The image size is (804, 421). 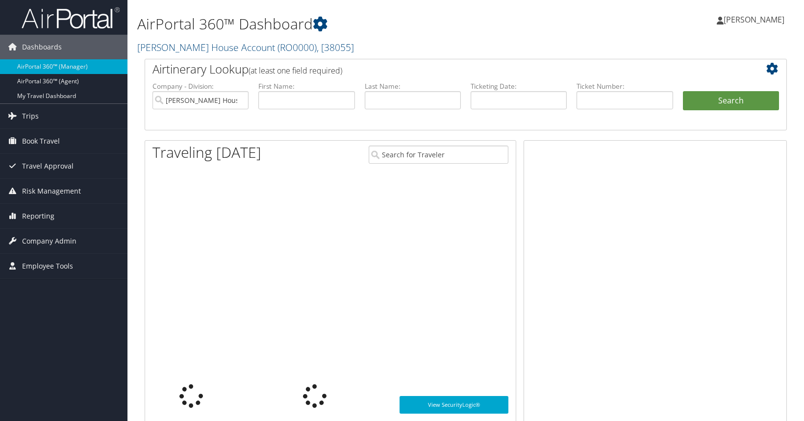 I want to click on label: First Name:, so click(x=306, y=86).